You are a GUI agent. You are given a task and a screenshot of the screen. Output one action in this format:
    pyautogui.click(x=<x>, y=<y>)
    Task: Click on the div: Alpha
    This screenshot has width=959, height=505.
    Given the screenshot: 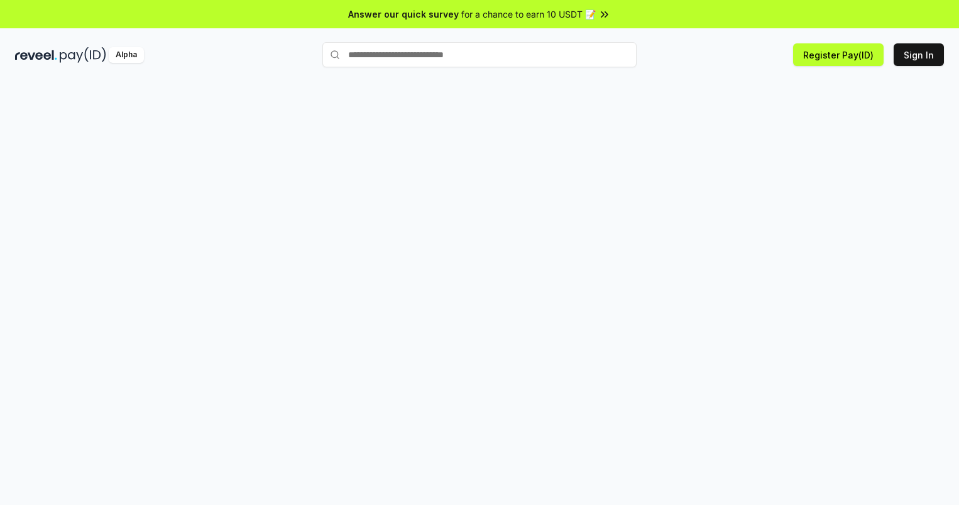 What is the action you would take?
    pyautogui.click(x=126, y=55)
    